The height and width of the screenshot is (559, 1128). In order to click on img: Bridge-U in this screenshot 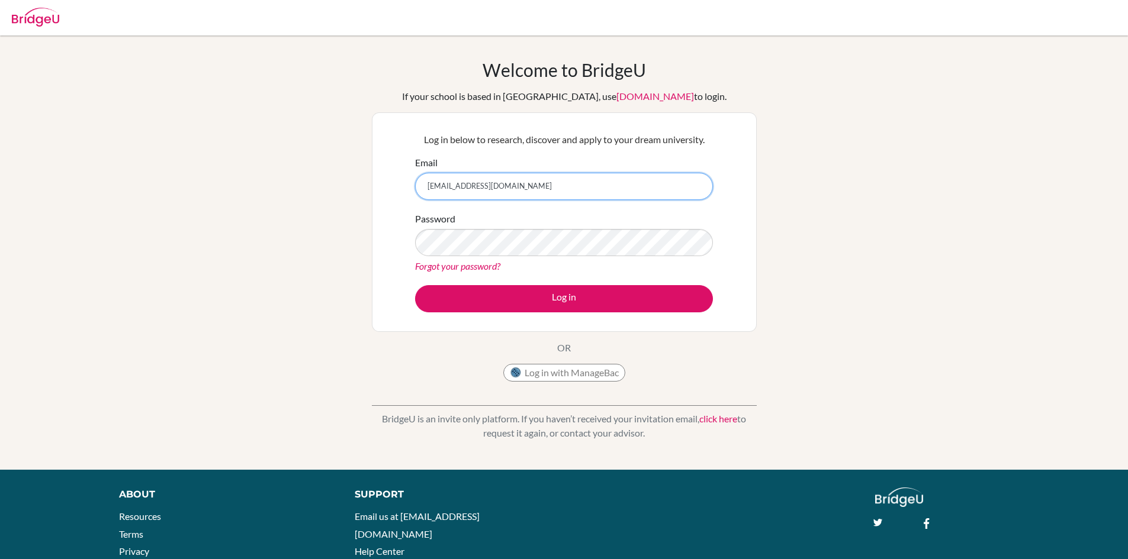, I will do `click(36, 17)`.